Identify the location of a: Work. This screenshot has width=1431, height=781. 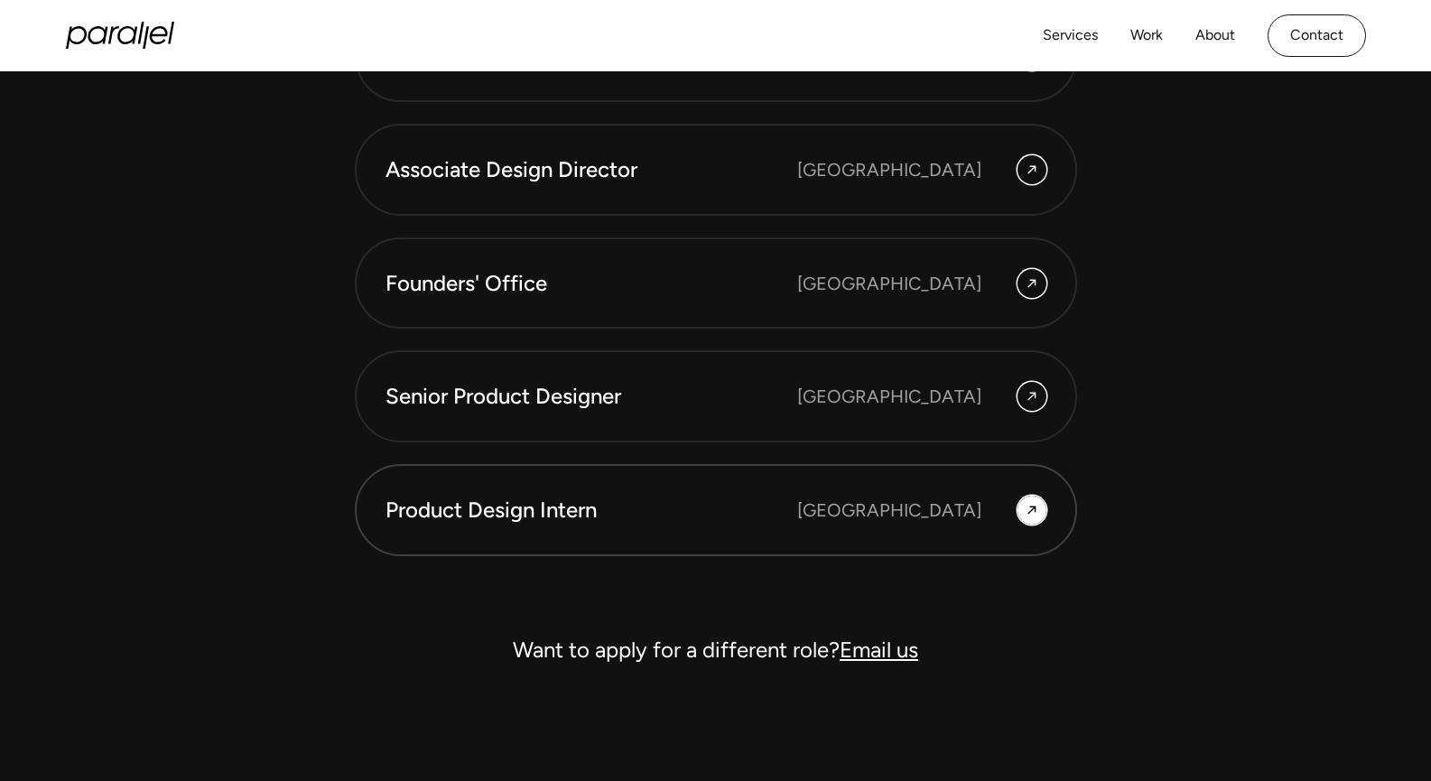
(1147, 35).